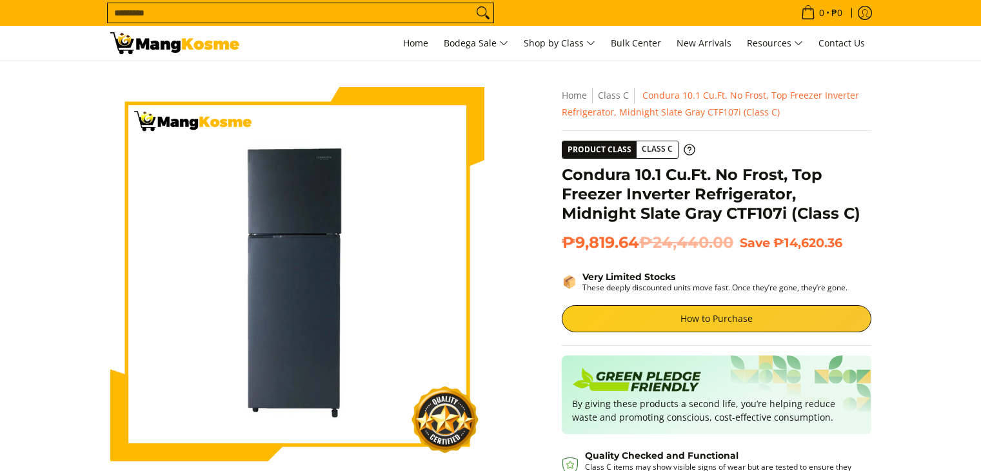  What do you see at coordinates (637, 381) in the screenshot?
I see `img: Badge sustainability green pledge friendly` at bounding box center [637, 381].